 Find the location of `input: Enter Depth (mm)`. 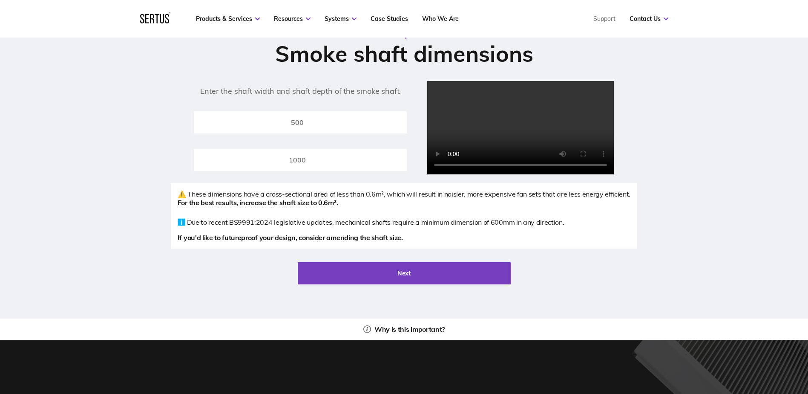

input: Enter Depth (mm) is located at coordinates (300, 160).